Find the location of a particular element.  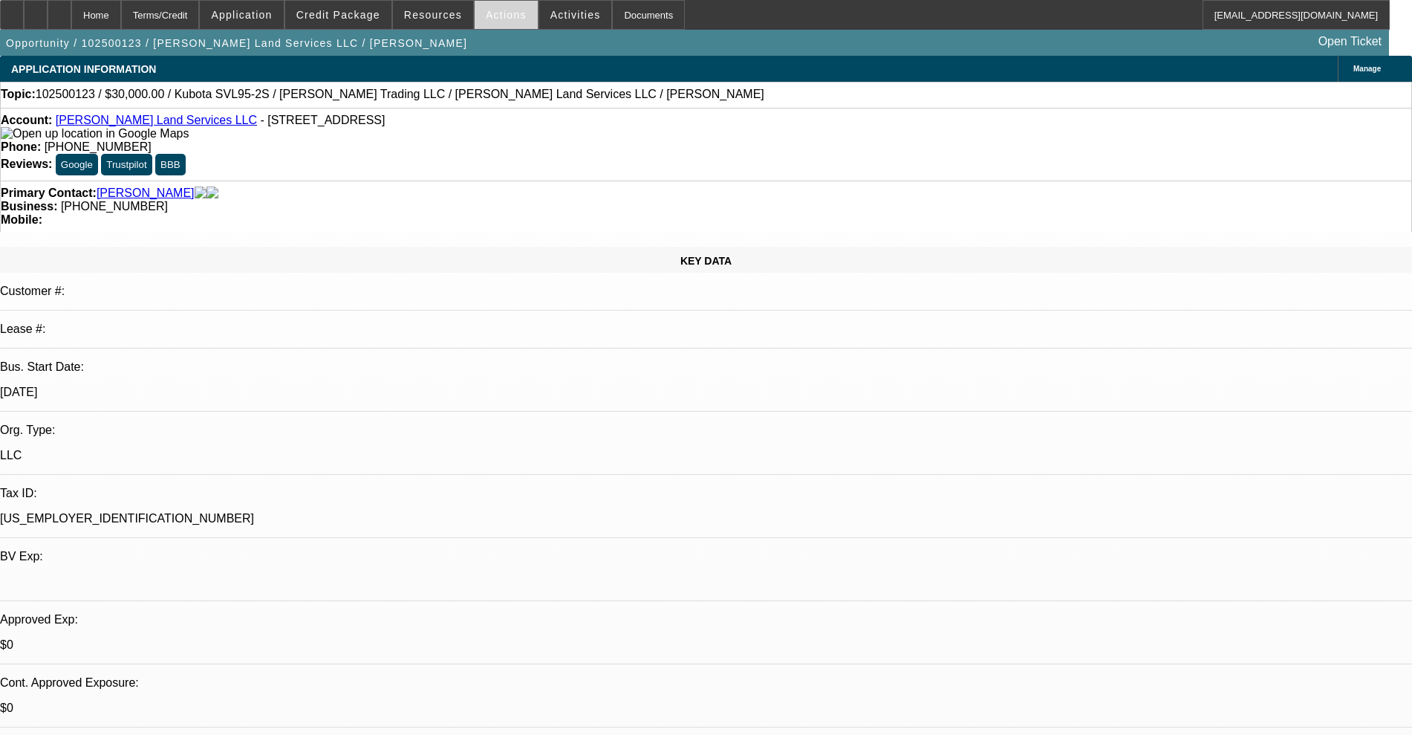

img: Open up location in Google Maps is located at coordinates (94, 134).